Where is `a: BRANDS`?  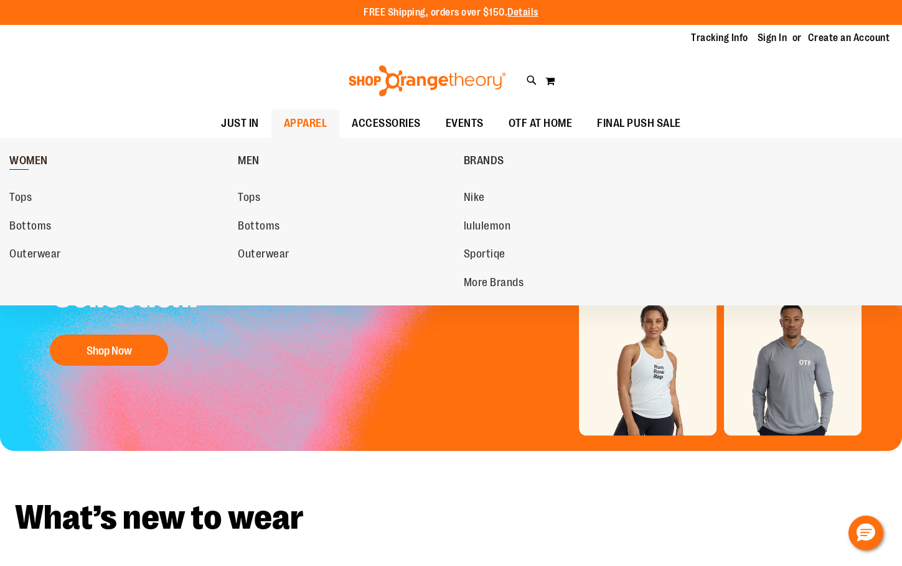
a: BRANDS is located at coordinates (575, 161).